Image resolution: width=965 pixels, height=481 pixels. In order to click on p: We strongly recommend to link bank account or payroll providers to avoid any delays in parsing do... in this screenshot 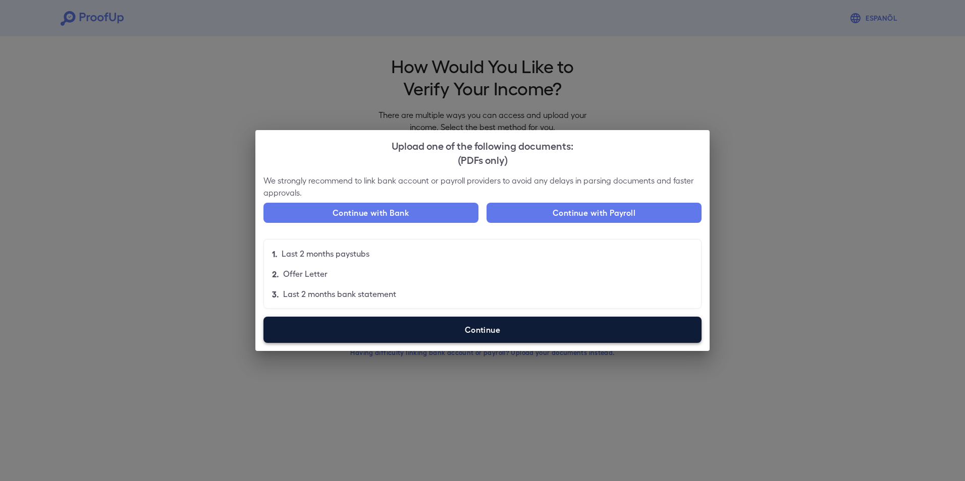, I will do `click(482, 187)`.